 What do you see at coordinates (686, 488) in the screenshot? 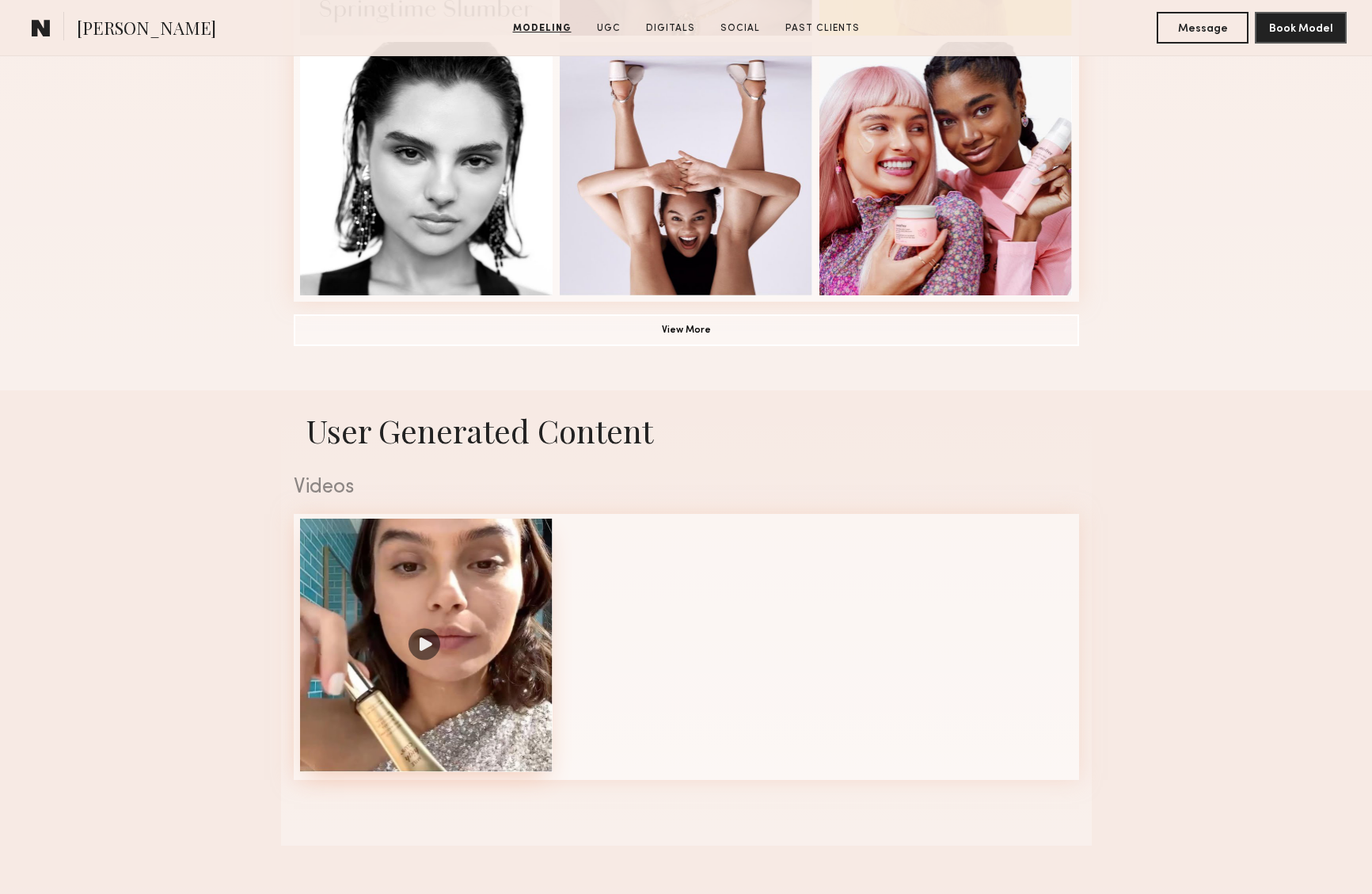
I see `div: Videos` at bounding box center [686, 488].